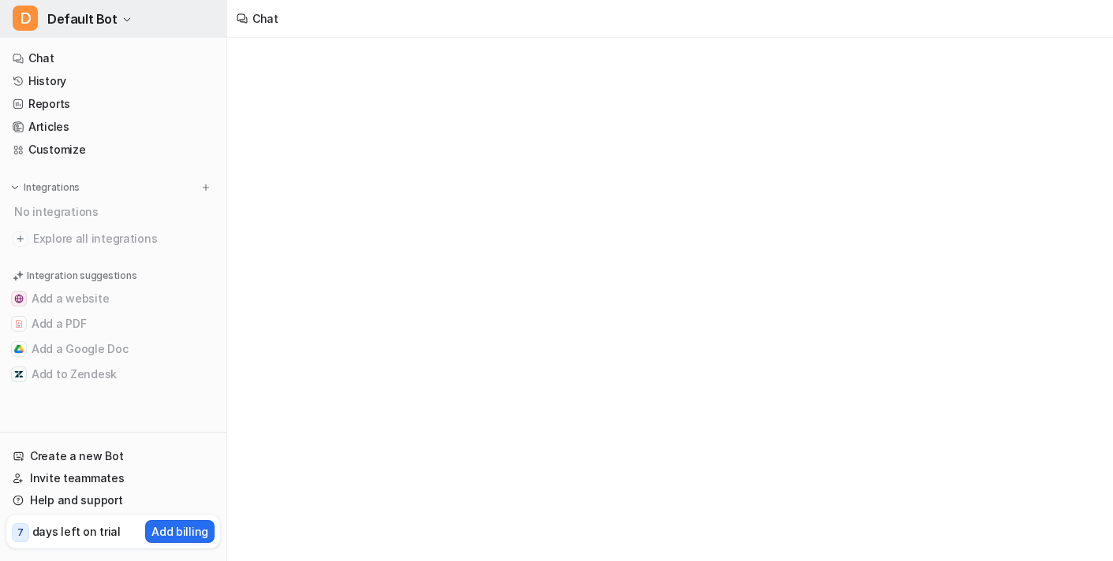  What do you see at coordinates (113, 457) in the screenshot?
I see `a: Create a new Bot` at bounding box center [113, 457].